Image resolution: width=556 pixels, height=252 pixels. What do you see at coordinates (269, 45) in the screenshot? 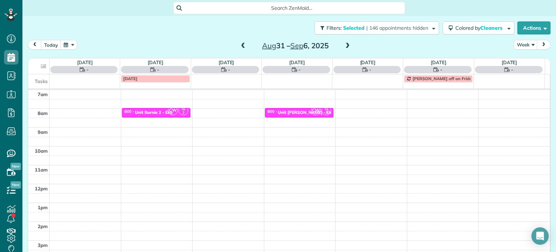
I see `span: Aug` at bounding box center [269, 45].